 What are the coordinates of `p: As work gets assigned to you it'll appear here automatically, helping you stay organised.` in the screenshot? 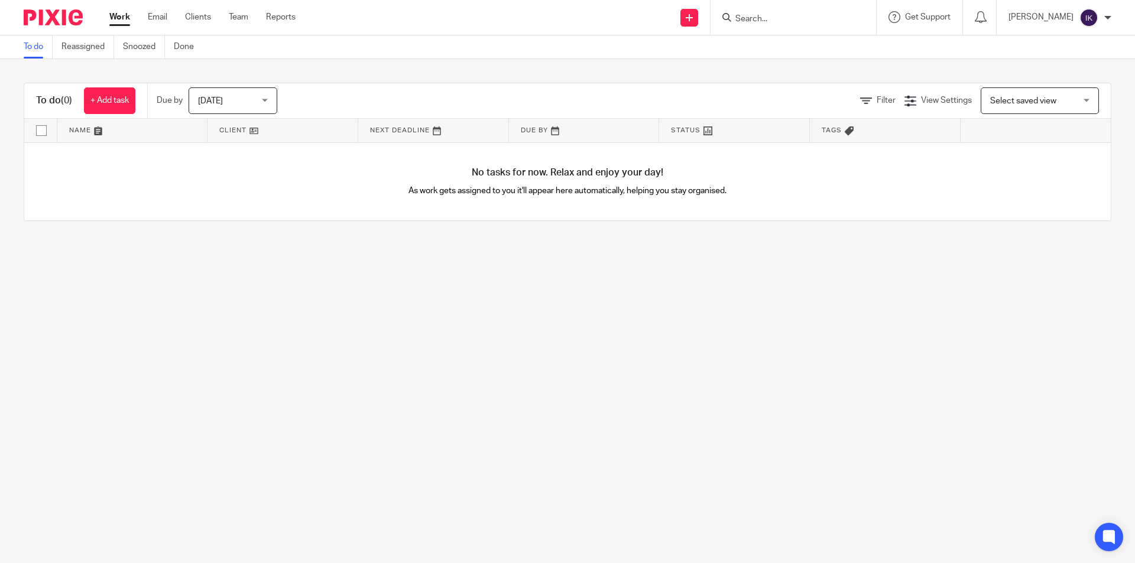 It's located at (568, 191).